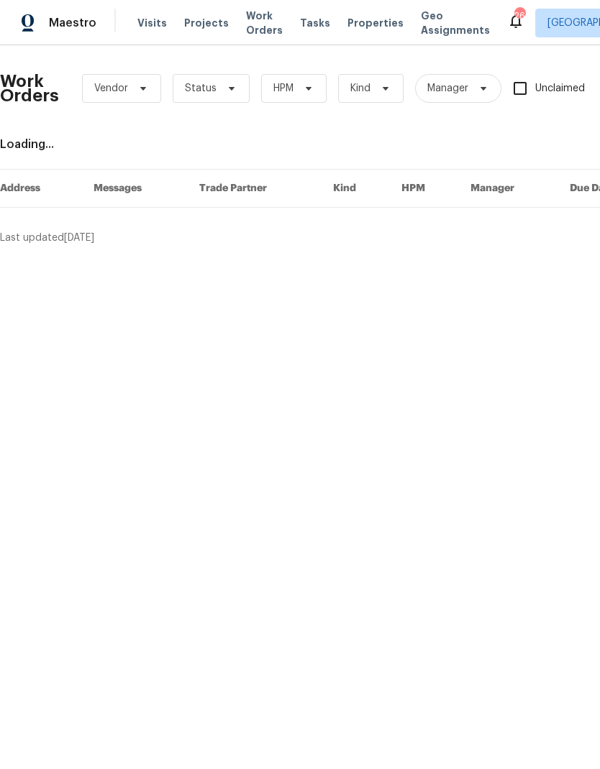 This screenshot has height=769, width=600. What do you see at coordinates (254, 188) in the screenshot?
I see `th: Trade Partner` at bounding box center [254, 188].